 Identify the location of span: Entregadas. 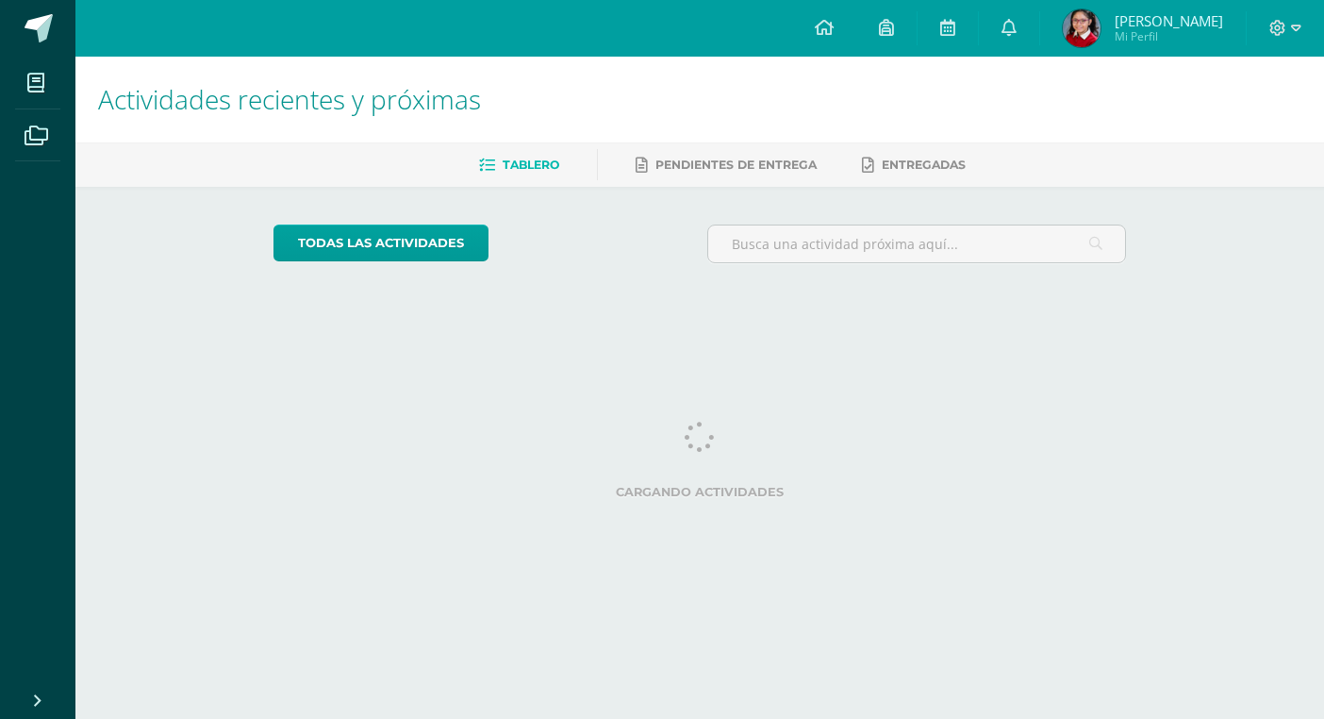
(923, 164).